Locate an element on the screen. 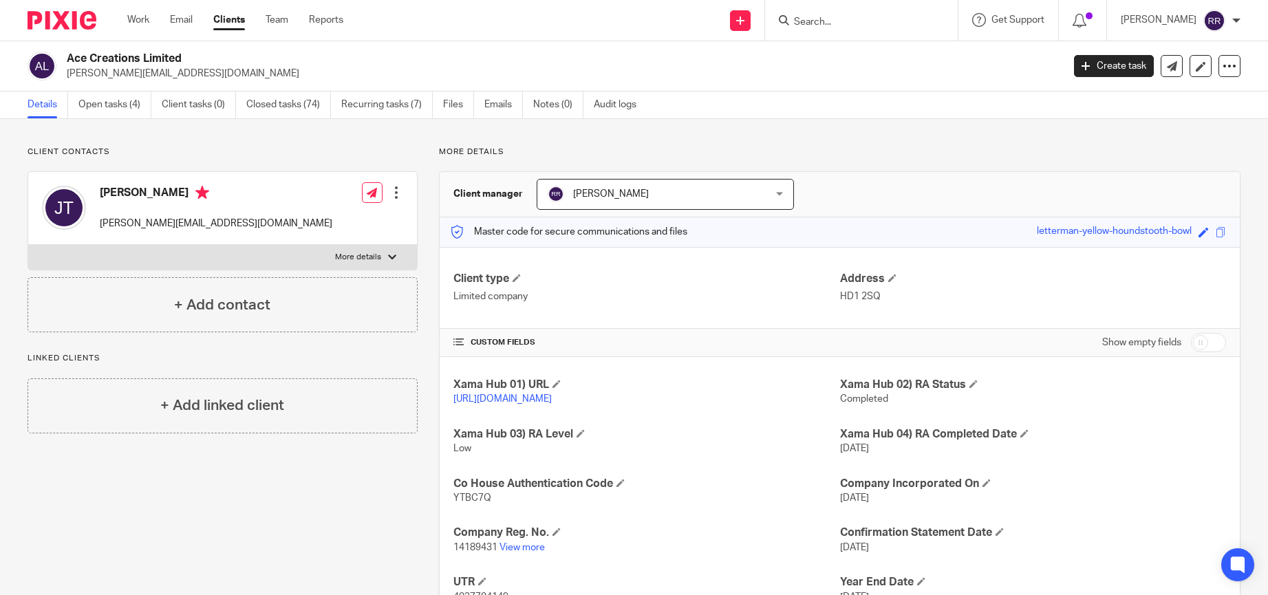 The height and width of the screenshot is (595, 1268). h4: + Add linked client is located at coordinates (222, 405).